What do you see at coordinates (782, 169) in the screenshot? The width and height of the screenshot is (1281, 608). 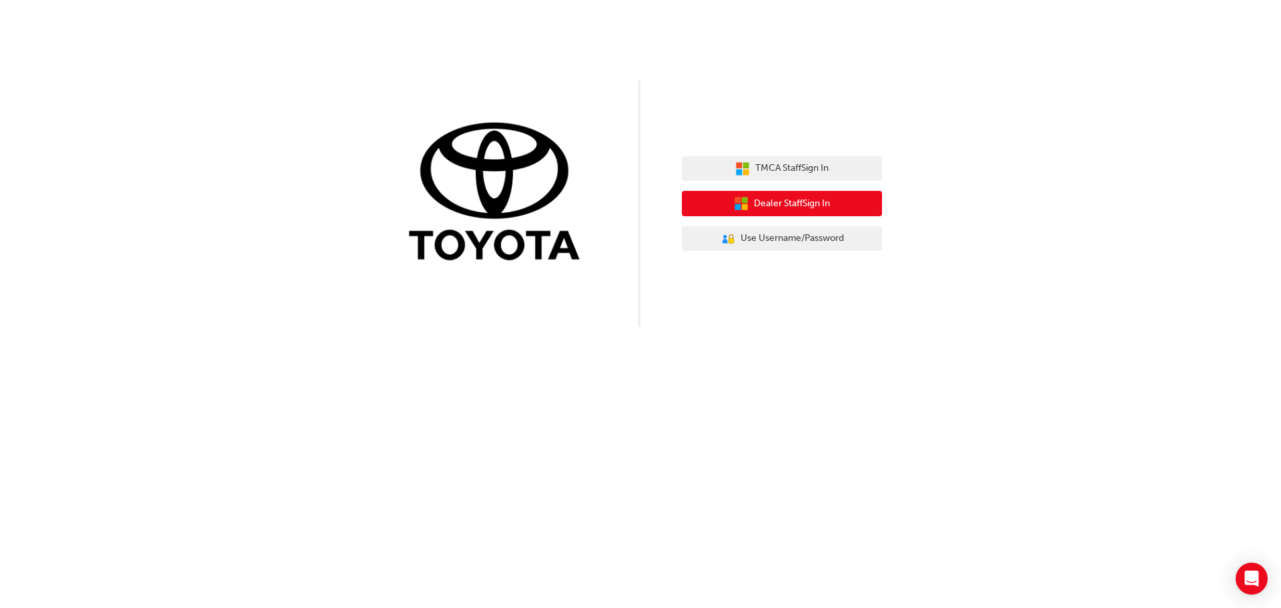 I see `button: TMCA StaffSign In` at bounding box center [782, 169].